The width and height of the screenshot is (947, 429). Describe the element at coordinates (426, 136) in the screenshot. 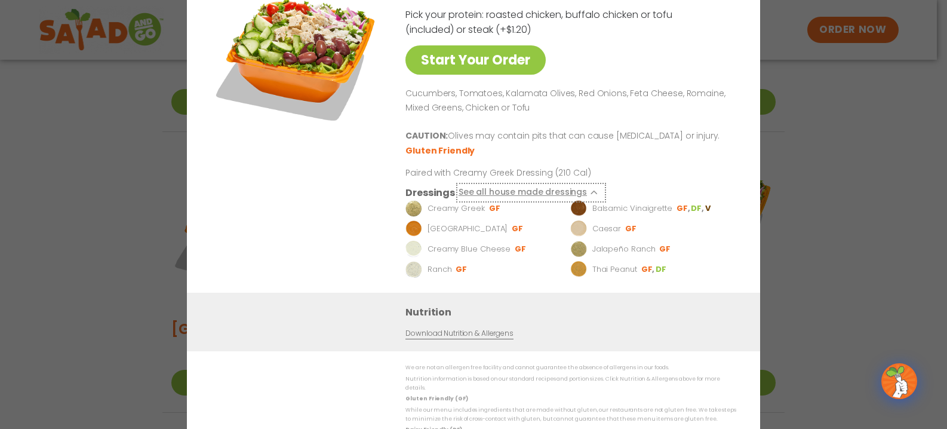

I see `b: CAUTION:` at that location.